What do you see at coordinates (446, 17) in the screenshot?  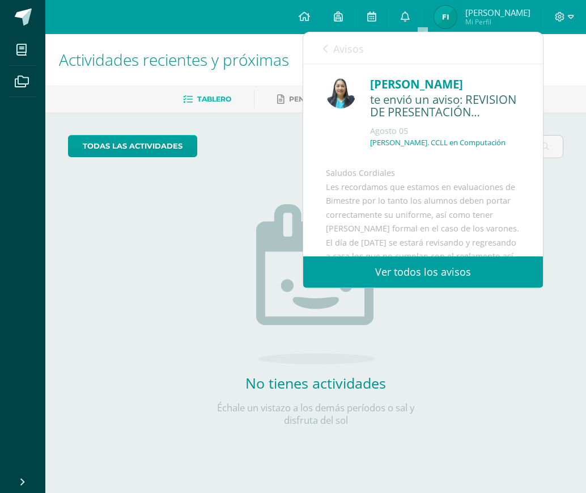 I see `img: 1eb0816498a9f43695431fa82155bdab.png` at bounding box center [446, 17].